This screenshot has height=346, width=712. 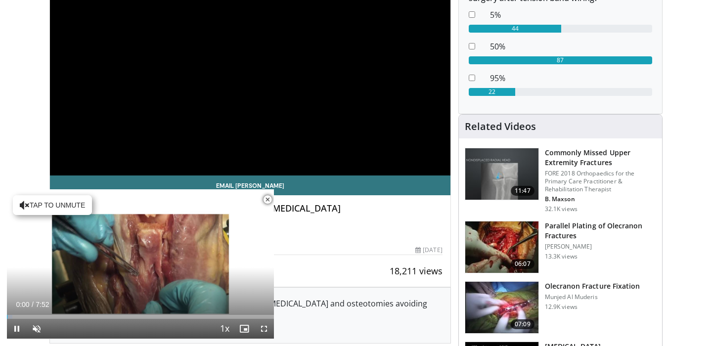 What do you see at coordinates (416, 271) in the screenshot?
I see `span: 18,211 views` at bounding box center [416, 271].